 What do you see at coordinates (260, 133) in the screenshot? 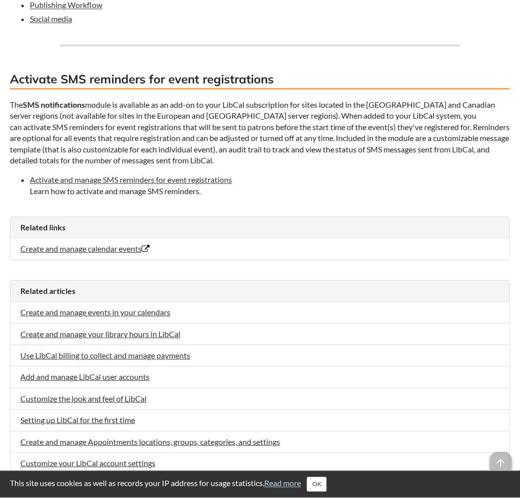
I see `p: The module is available as an add-on to your LibCal subscription for sites located in the [GEOGRA...` at bounding box center [260, 133].